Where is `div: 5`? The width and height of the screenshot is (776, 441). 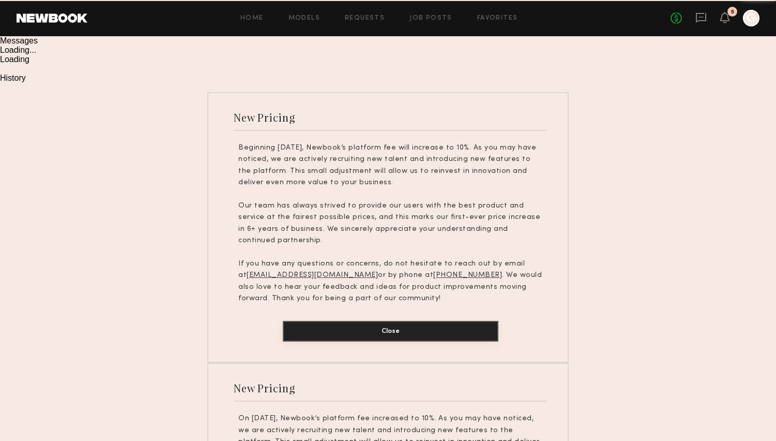 div: 5 is located at coordinates (733, 12).